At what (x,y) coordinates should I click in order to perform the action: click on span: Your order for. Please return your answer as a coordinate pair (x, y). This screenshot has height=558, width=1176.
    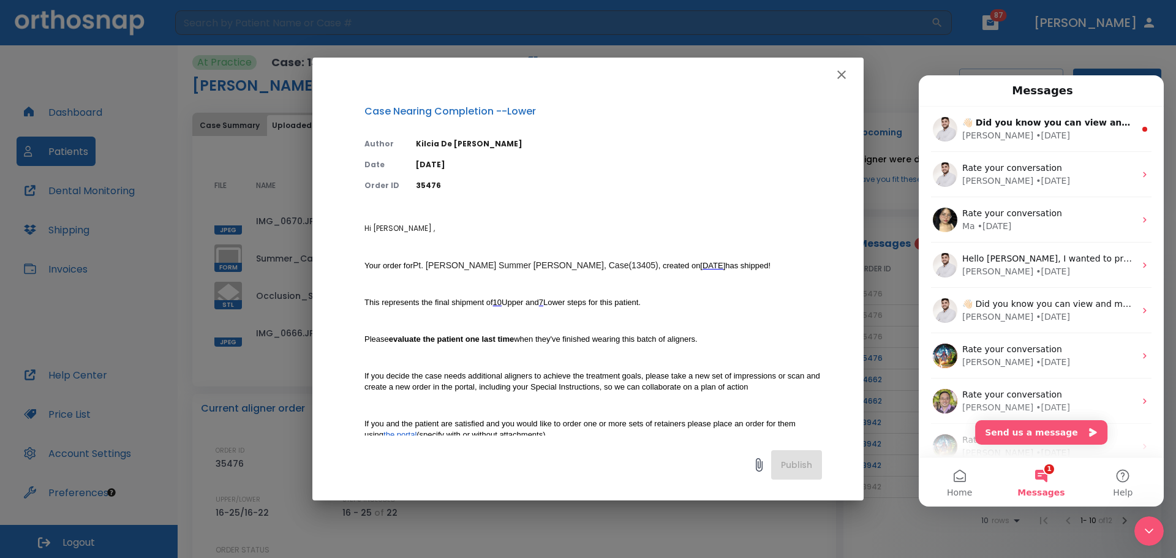
    Looking at the image, I should click on (388, 265).